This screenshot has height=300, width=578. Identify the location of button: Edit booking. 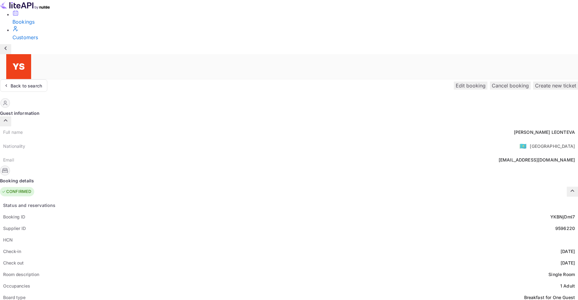
(470, 86).